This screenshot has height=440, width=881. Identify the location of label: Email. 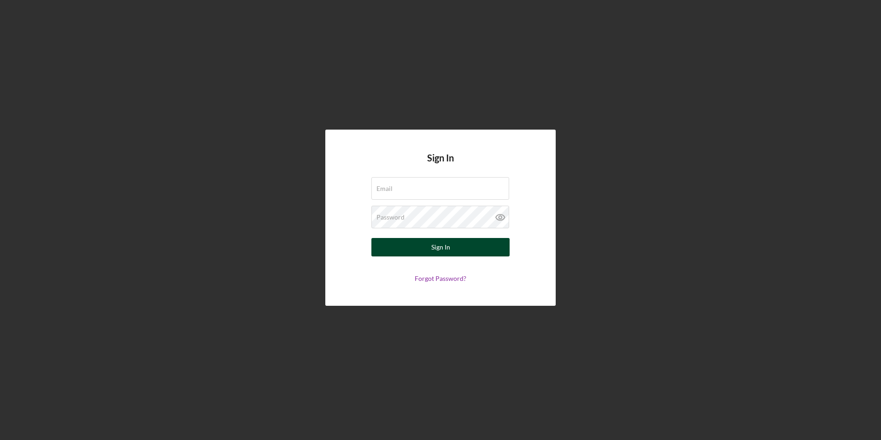
(384, 189).